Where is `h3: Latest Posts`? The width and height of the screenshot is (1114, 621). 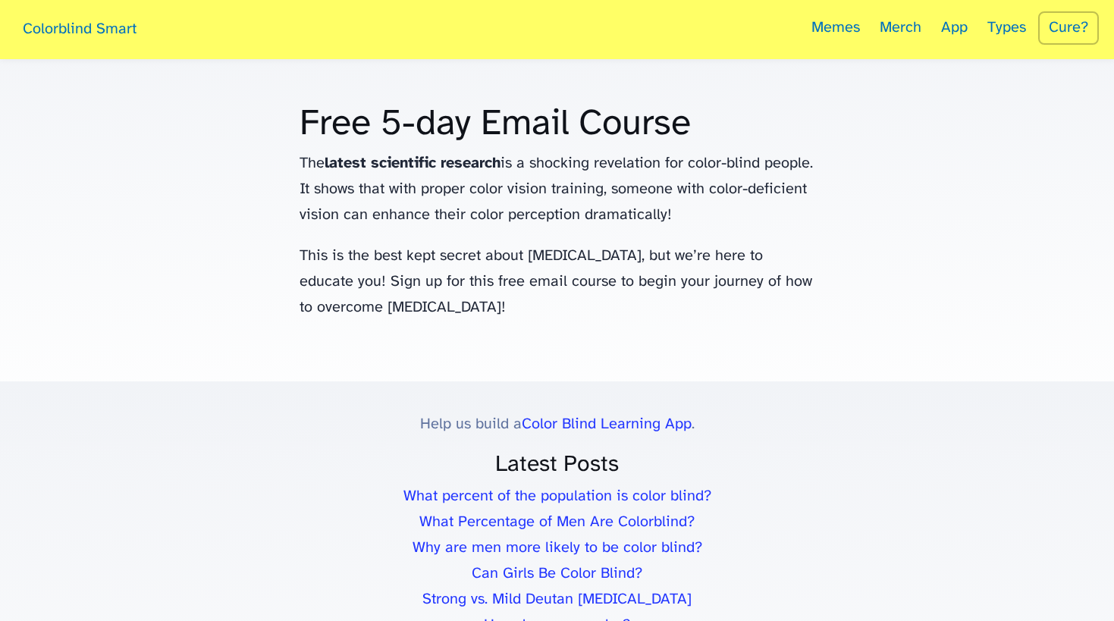 h3: Latest Posts is located at coordinates (556, 465).